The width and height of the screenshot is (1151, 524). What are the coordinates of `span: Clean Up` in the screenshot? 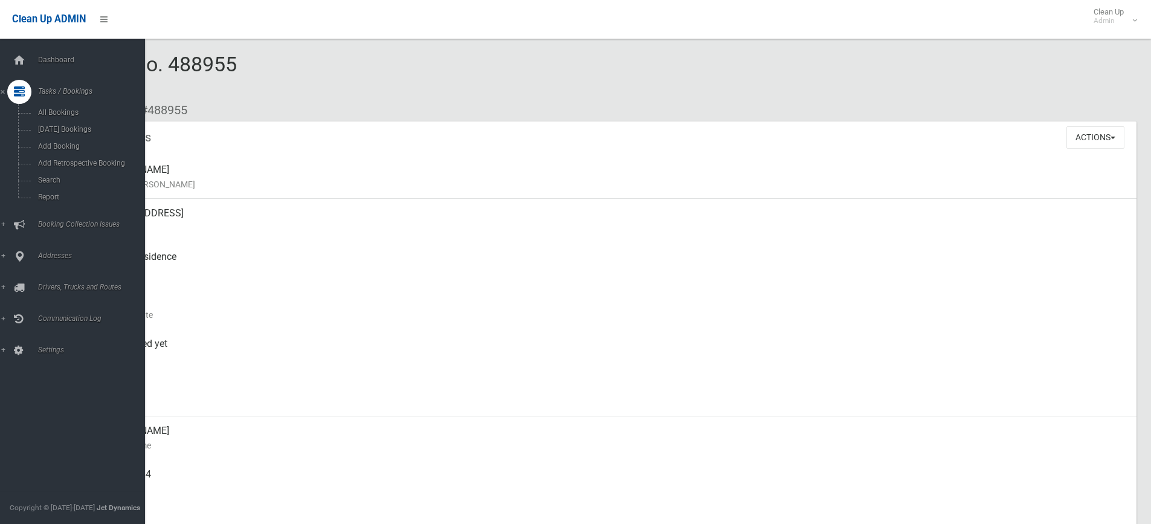 It's located at (1112, 16).